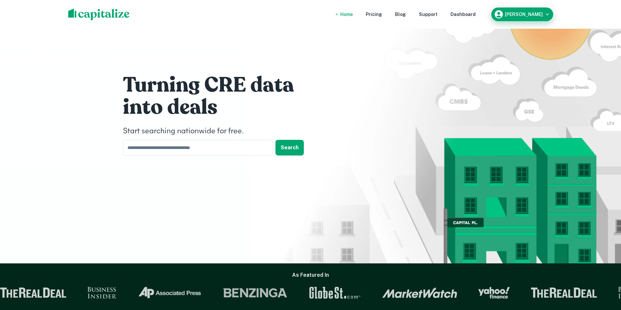 Image resolution: width=621 pixels, height=310 pixels. What do you see at coordinates (331, 293) in the screenshot?
I see `img: GlobeSt` at bounding box center [331, 293].